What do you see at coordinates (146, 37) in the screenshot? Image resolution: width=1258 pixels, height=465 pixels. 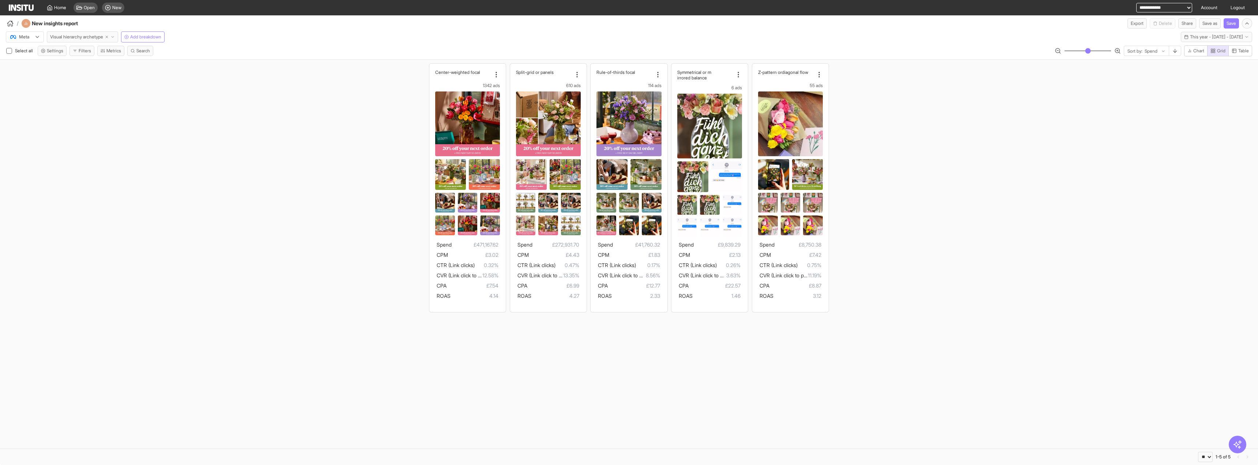 I see `span: Add breakdown` at bounding box center [146, 37].